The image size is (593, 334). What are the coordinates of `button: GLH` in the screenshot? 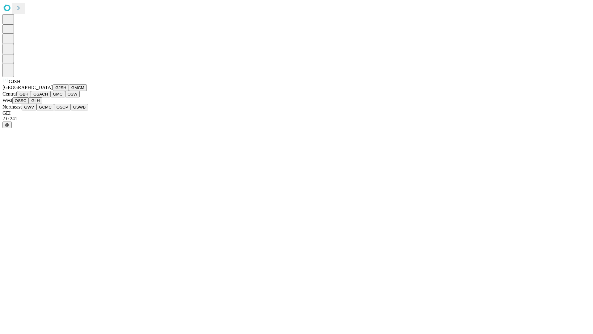 It's located at (35, 100).